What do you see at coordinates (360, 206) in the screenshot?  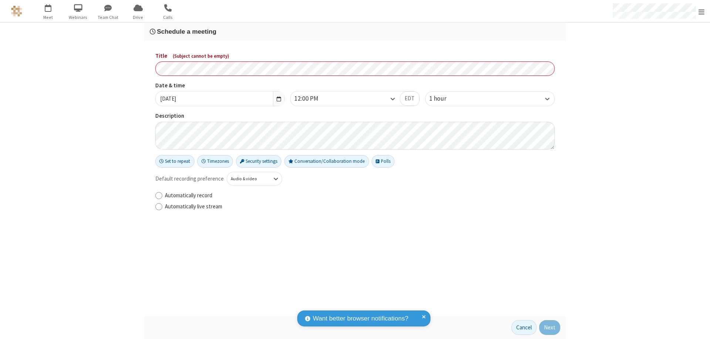 I see `label: Automatically live stream` at bounding box center [360, 206].